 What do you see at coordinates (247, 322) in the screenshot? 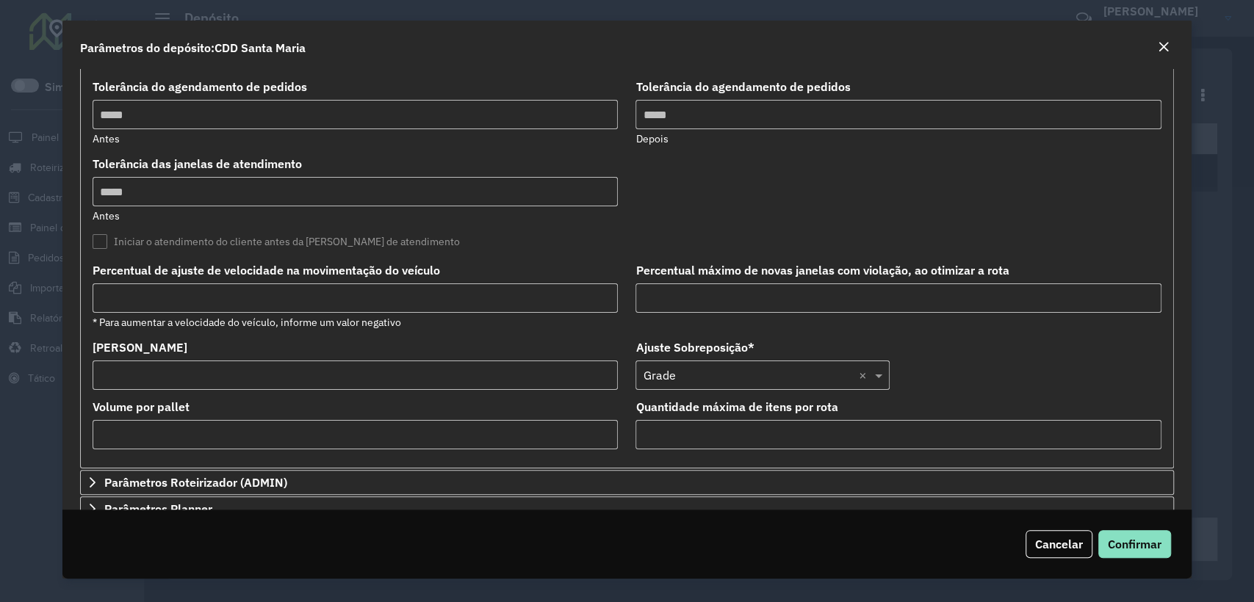
I see `small: * Para aumentar a velocidade do veículo, informe um valor negativo` at bounding box center [247, 322].